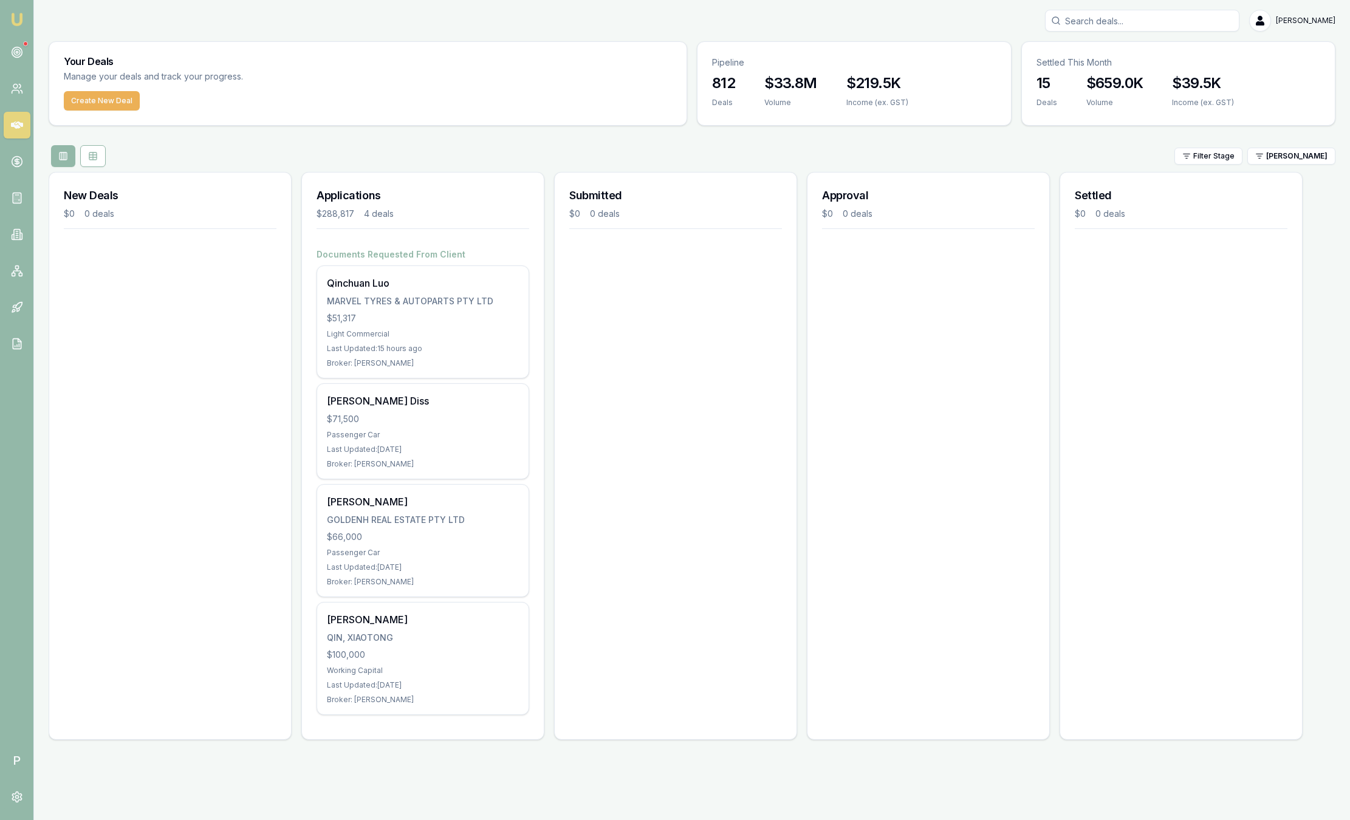 This screenshot has width=1350, height=820. I want to click on span: P, so click(17, 761).